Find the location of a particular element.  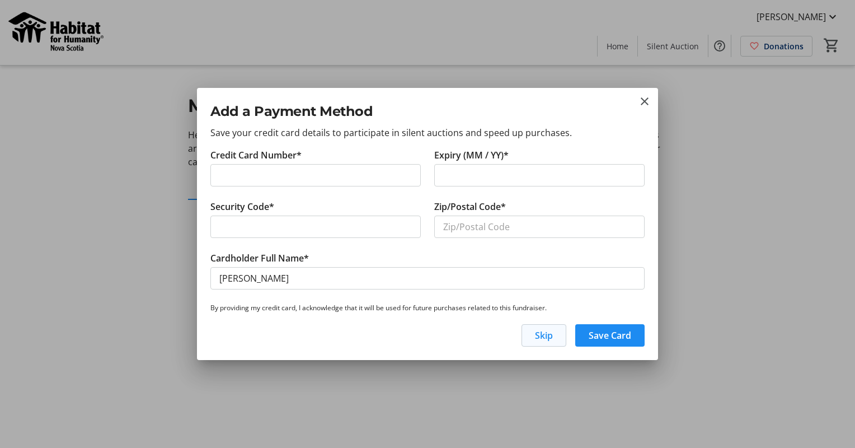

label: Credit Card Number* is located at coordinates (256, 155).